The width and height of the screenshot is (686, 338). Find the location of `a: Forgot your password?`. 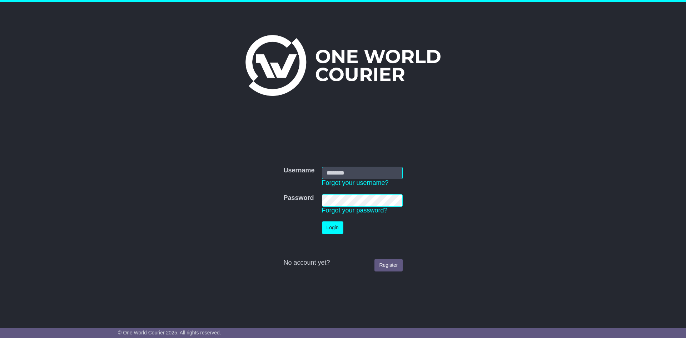

a: Forgot your password? is located at coordinates (355, 210).